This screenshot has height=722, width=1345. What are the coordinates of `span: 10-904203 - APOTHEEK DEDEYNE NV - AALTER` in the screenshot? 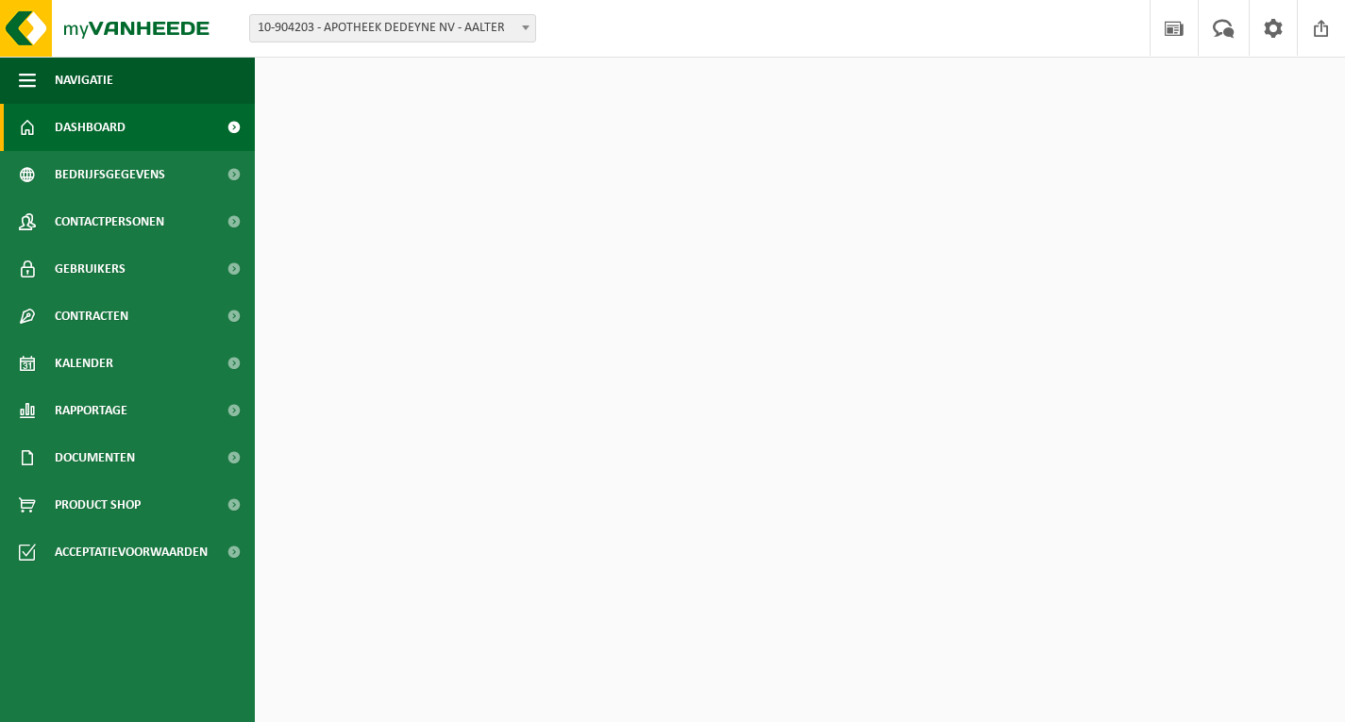 It's located at (393, 28).